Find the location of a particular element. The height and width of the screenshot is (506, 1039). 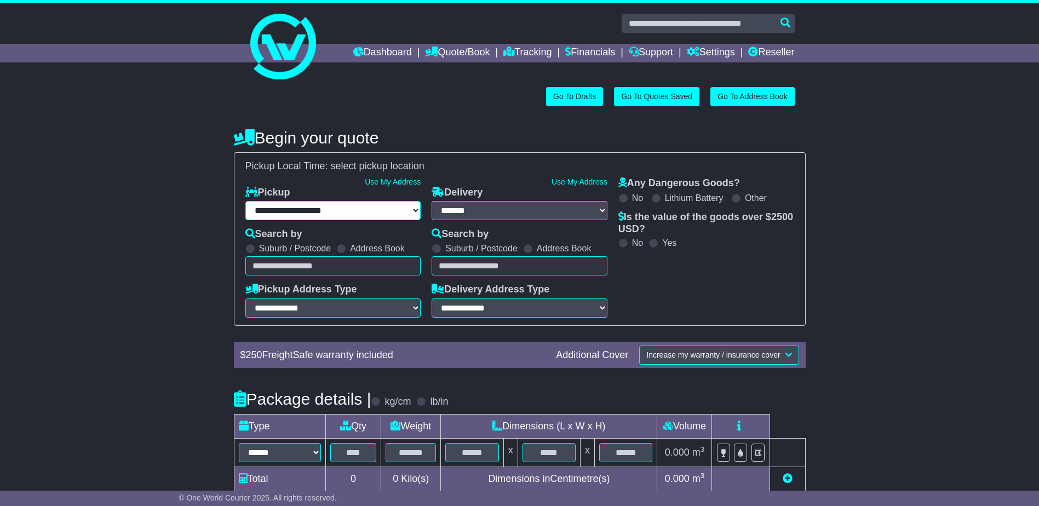

a: Go To Drafts is located at coordinates (574, 96).